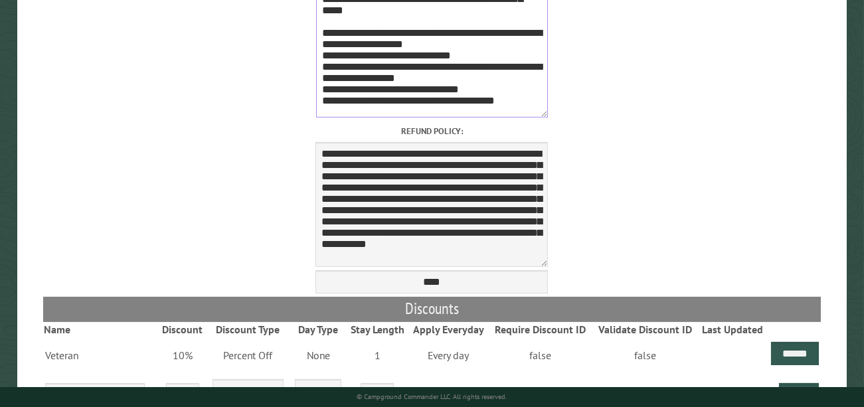 The width and height of the screenshot is (864, 407). I want to click on th: Apply Everyday, so click(449, 329).